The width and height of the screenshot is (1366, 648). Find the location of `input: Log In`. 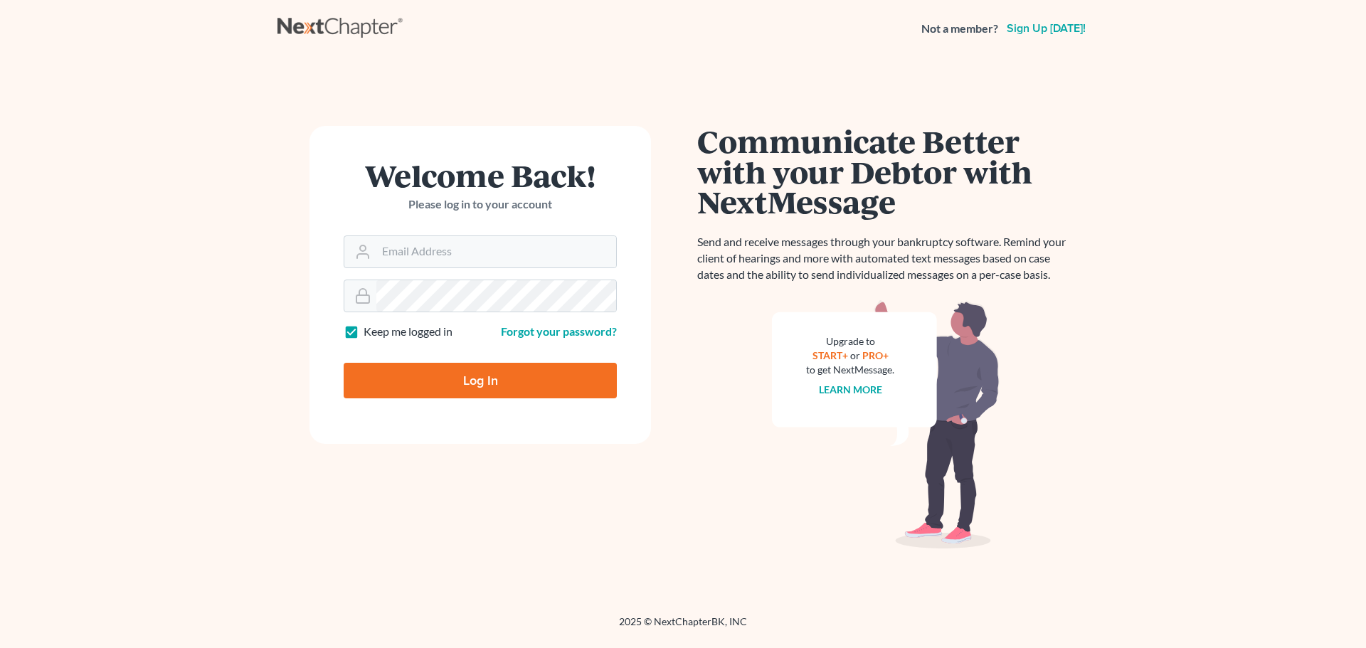

input: Log In is located at coordinates (480, 381).